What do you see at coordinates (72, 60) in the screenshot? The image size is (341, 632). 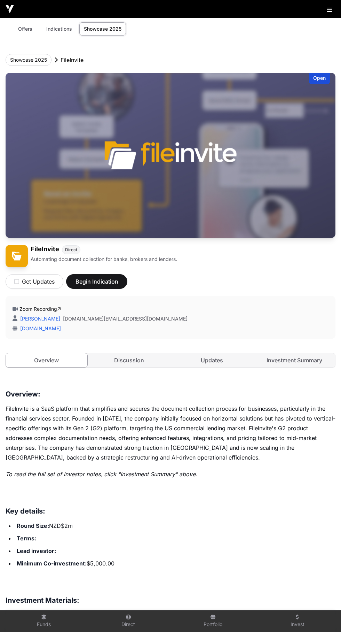 I see `p: FileInvite` at bounding box center [72, 60].